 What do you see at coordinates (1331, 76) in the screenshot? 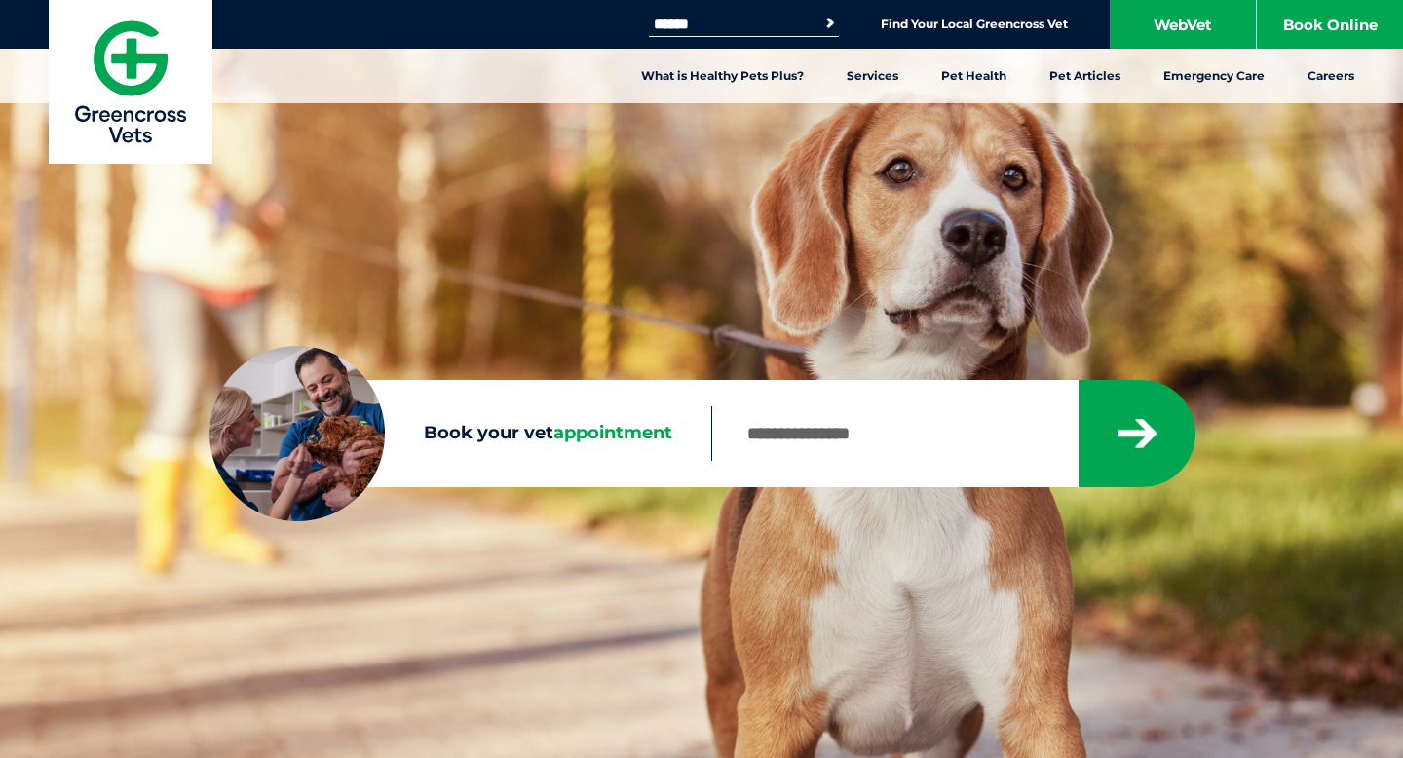
I see `a: Careers` at bounding box center [1331, 76].